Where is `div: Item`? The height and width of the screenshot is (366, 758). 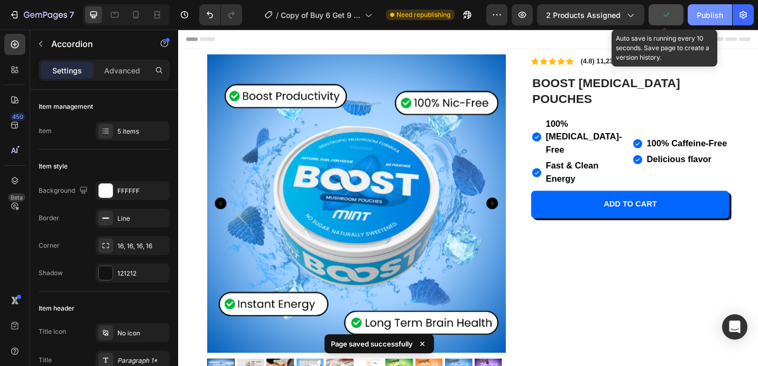 div: Item is located at coordinates (45, 131).